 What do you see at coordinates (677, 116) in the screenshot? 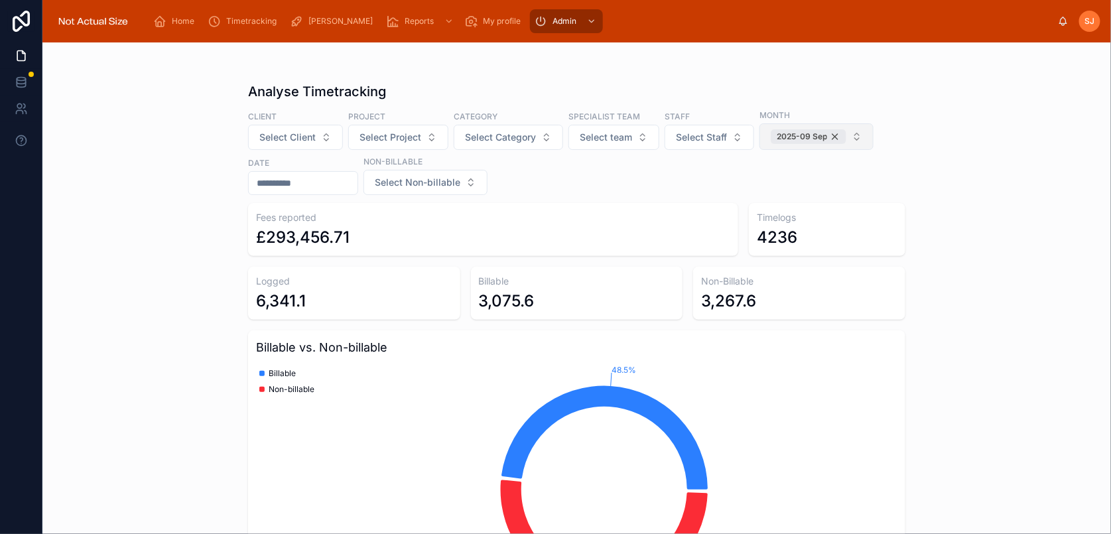
I see `label: Staff` at bounding box center [677, 116].